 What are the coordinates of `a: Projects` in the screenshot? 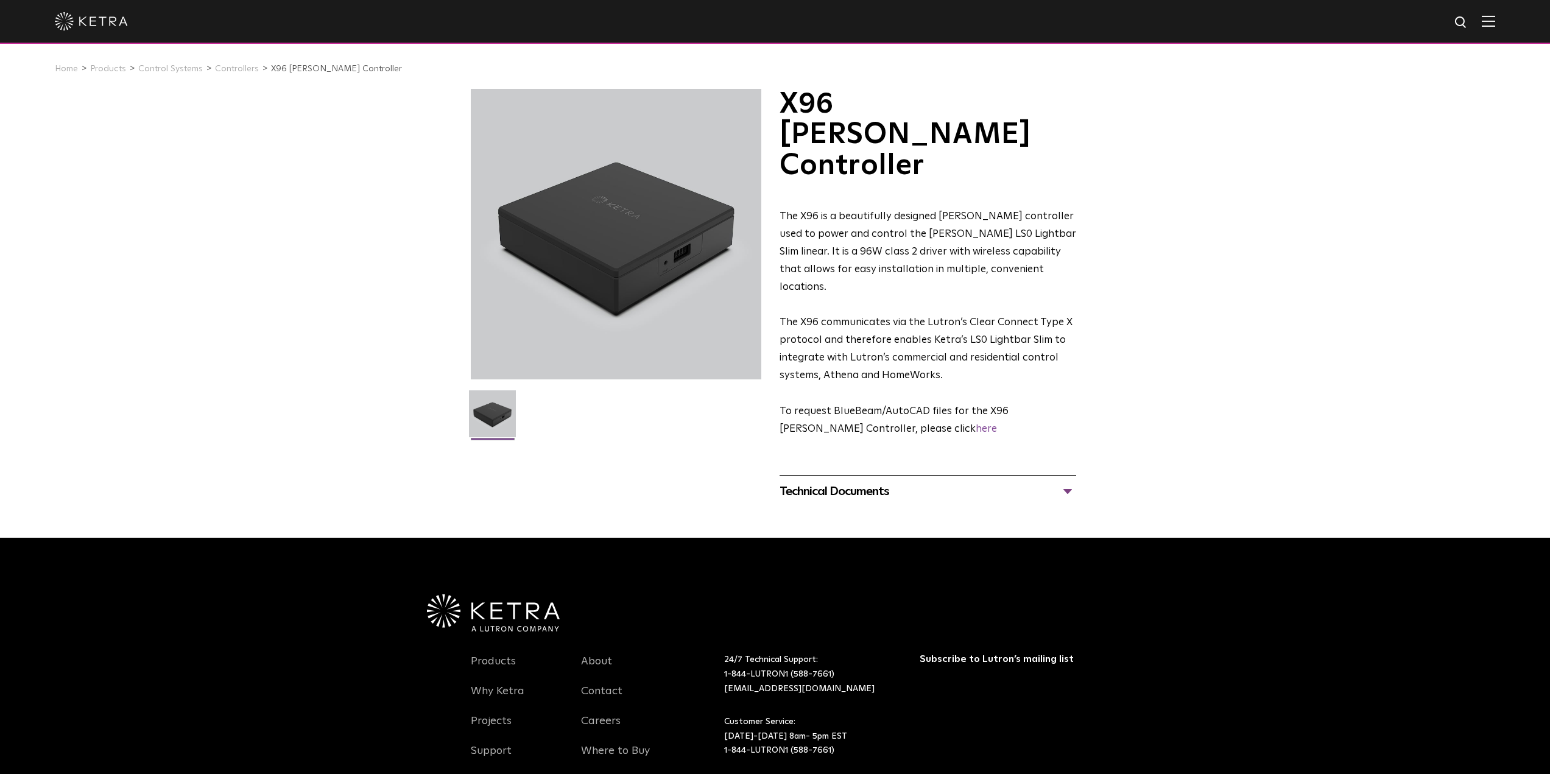 It's located at (491, 729).